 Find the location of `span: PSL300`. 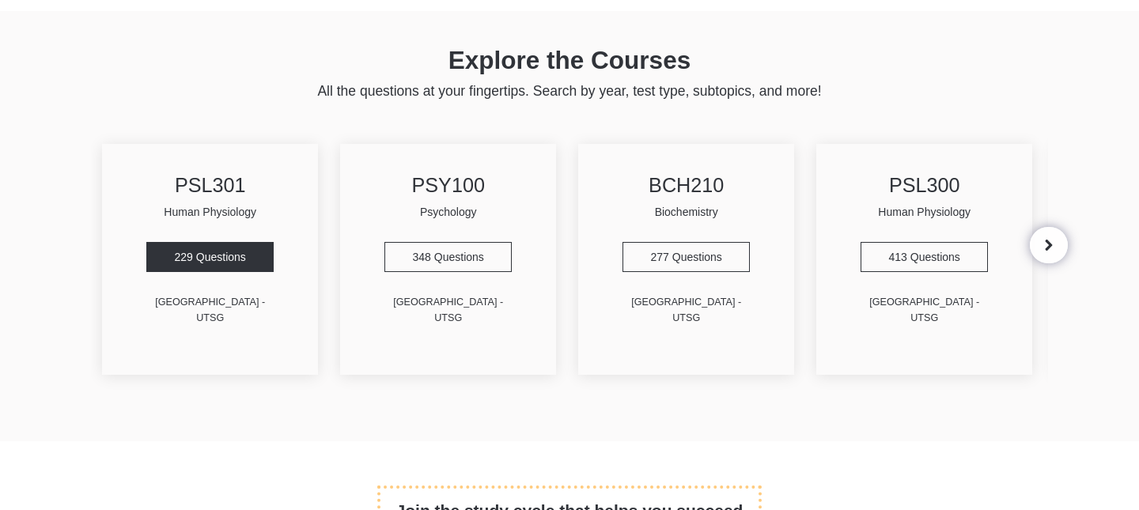

span: PSL300 is located at coordinates (924, 185).